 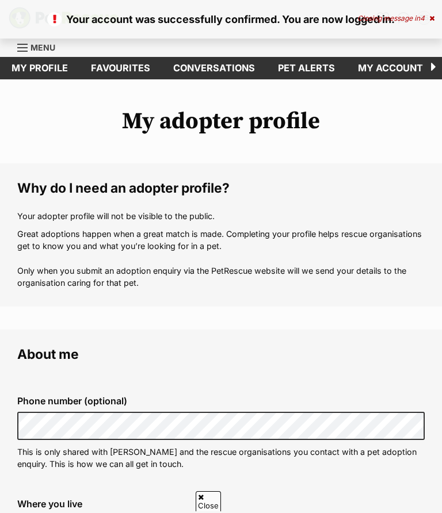 What do you see at coordinates (390, 68) in the screenshot?
I see `a: My account` at bounding box center [390, 68].